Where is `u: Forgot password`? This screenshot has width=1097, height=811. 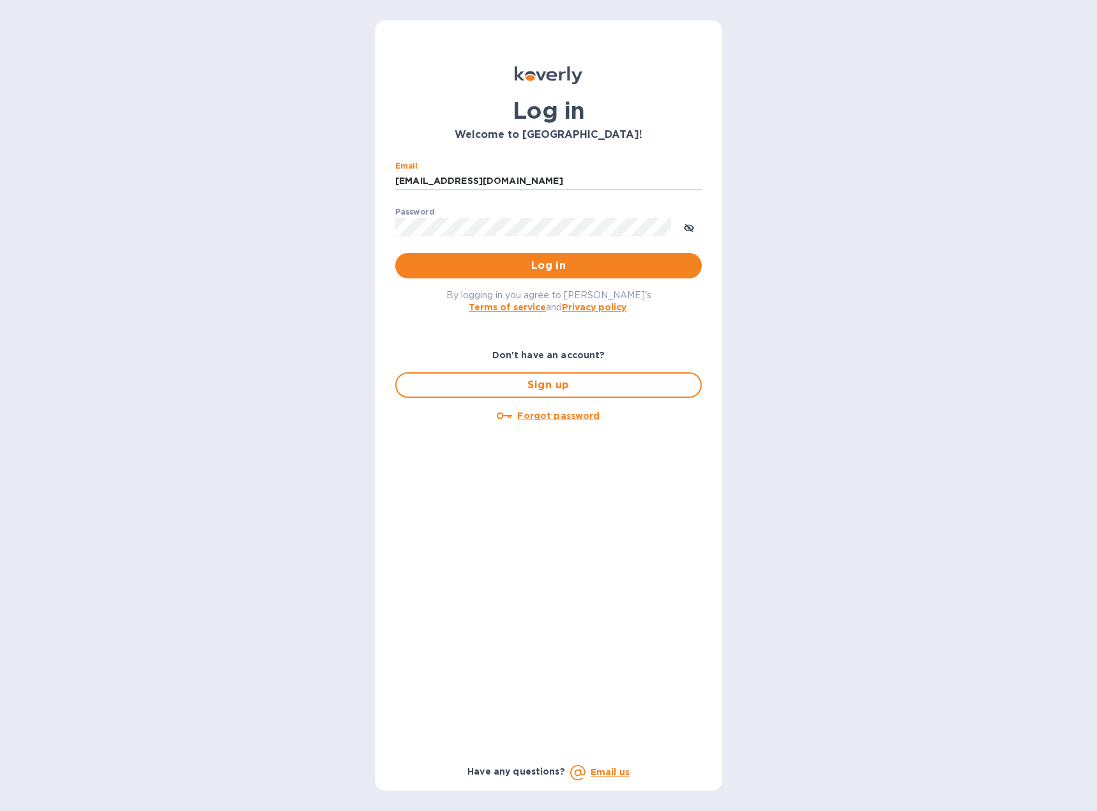
u: Forgot password is located at coordinates (558, 416).